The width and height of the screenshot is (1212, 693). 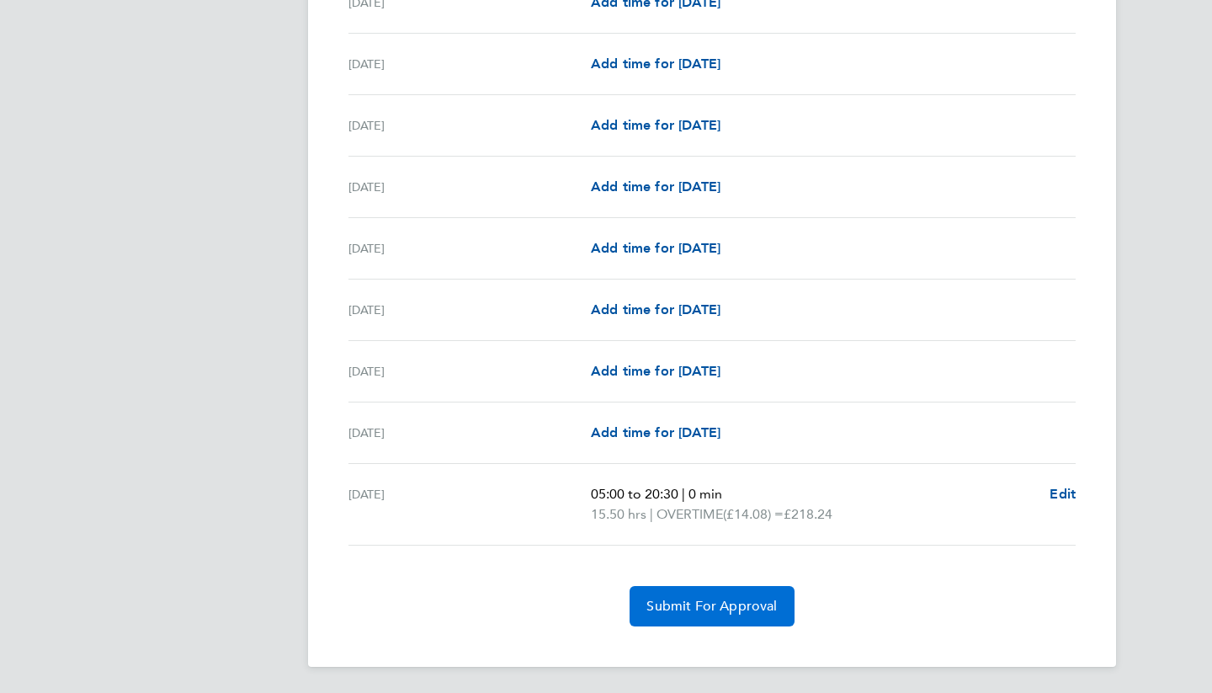 I want to click on span: OVERTIME, so click(x=689, y=514).